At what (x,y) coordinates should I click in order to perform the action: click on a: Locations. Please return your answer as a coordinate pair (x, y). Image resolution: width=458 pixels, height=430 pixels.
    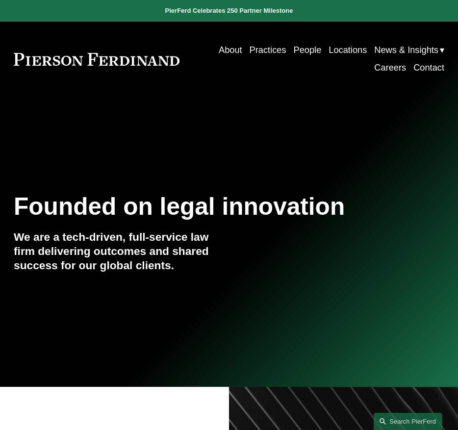
    Looking at the image, I should click on (348, 50).